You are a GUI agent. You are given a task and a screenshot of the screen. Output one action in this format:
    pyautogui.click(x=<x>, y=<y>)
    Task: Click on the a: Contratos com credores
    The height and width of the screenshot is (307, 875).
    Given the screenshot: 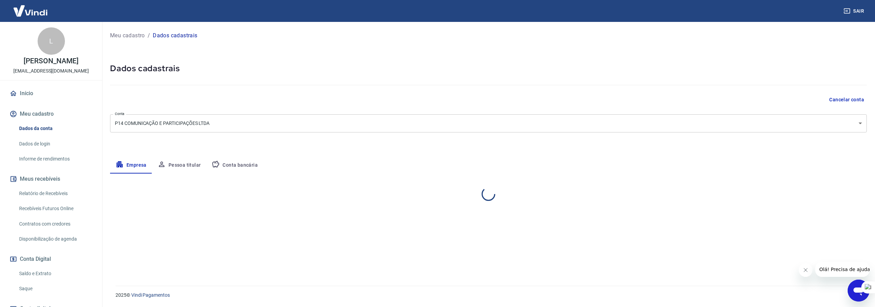 What is the action you would take?
    pyautogui.click(x=55, y=224)
    